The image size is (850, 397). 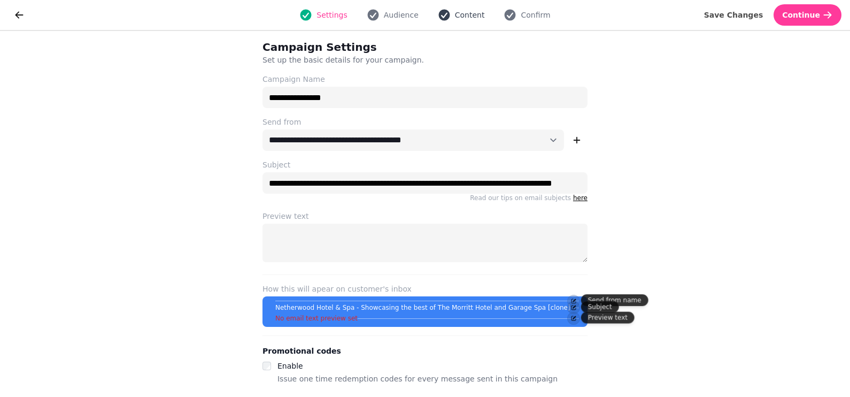 I want to click on p: Issue one time redemption codes for every message sent in this campaign, so click(x=418, y=379).